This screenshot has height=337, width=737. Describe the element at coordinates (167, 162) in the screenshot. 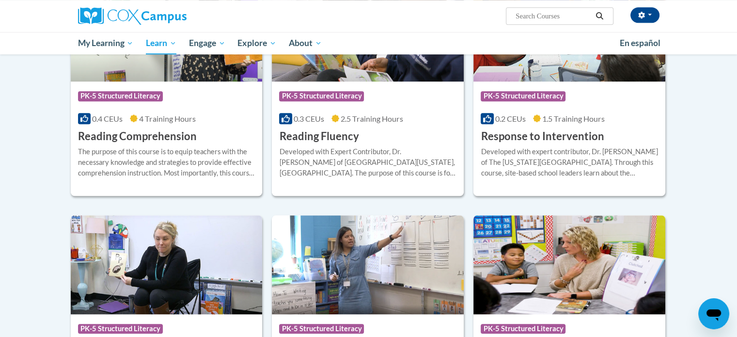

I see `div: The purpose of this course is to equip teachers with the necessary knowledge and strategies to pr...` at that location.